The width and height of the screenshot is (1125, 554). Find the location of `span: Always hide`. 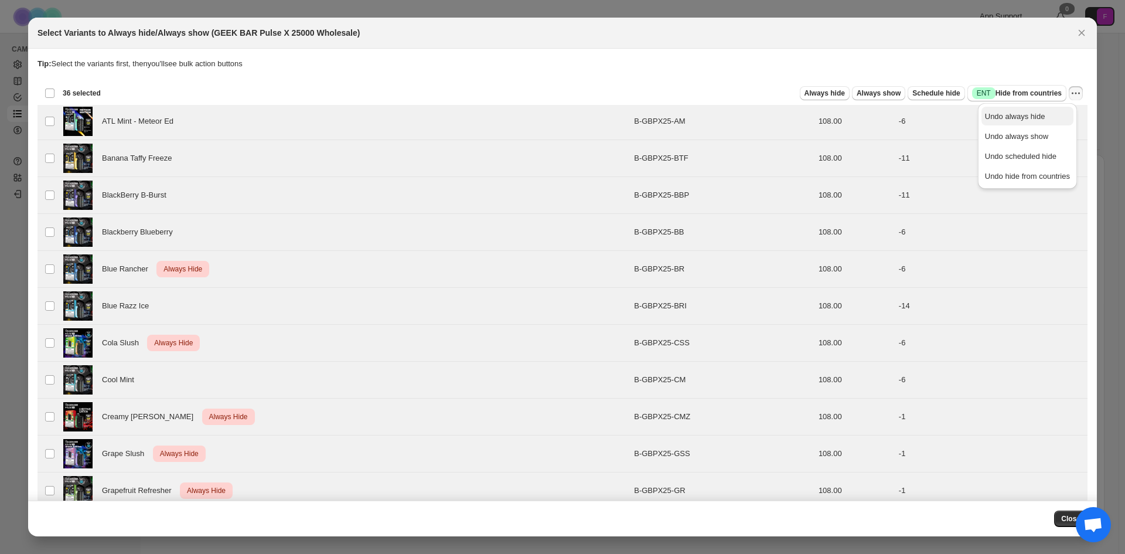

span: Always hide is located at coordinates (825, 93).